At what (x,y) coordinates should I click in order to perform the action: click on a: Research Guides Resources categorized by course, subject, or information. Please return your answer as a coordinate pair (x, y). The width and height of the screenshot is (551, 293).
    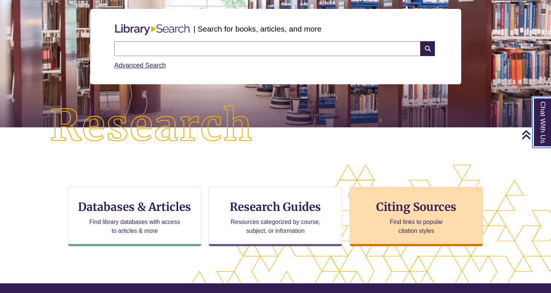
    Looking at the image, I should click on (275, 216).